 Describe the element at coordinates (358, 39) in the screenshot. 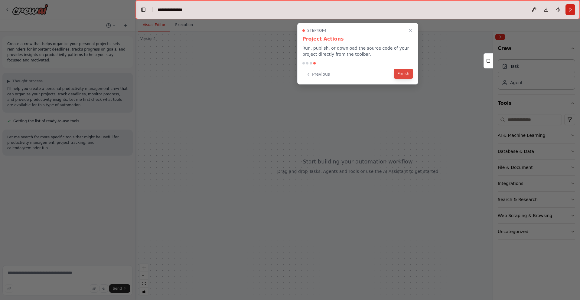

I see `h3: Project Actions` at that location.